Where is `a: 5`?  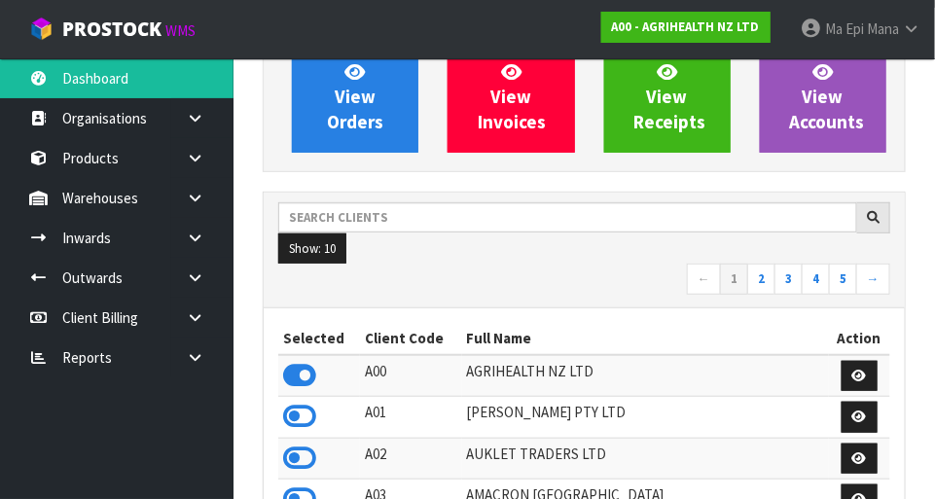 a: 5 is located at coordinates (843, 279).